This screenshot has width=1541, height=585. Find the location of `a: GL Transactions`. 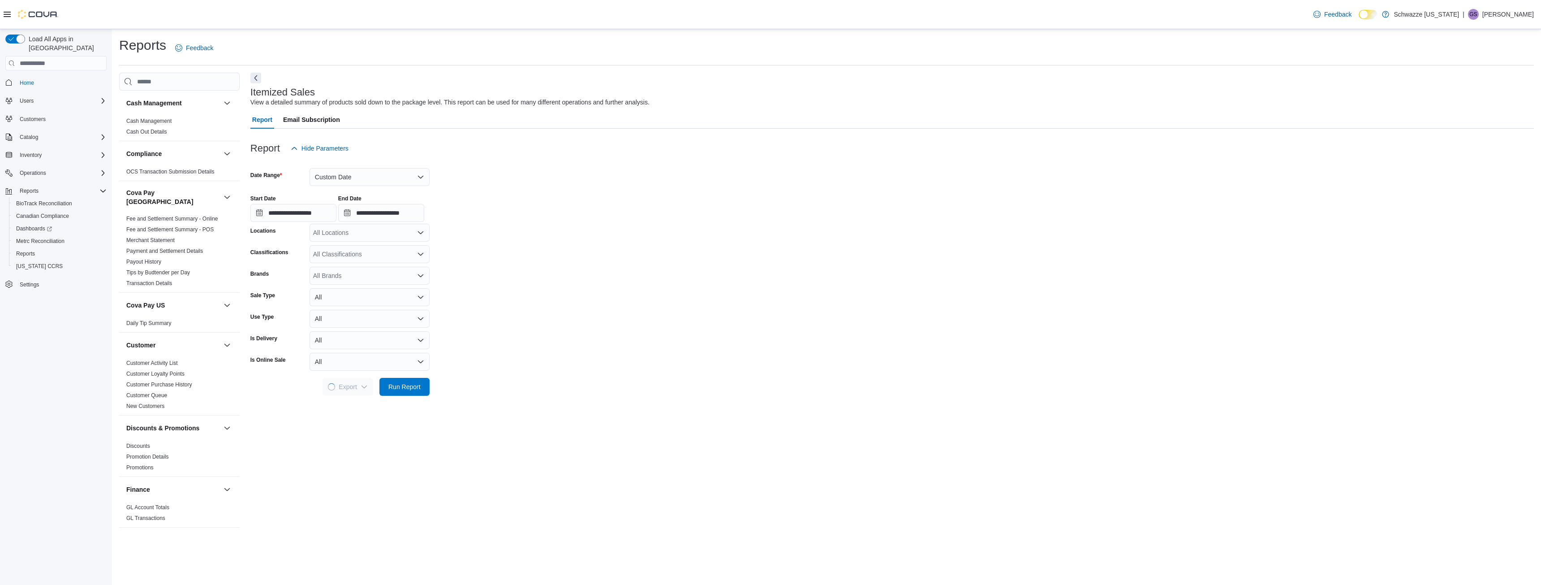

a: GL Transactions is located at coordinates (146, 518).